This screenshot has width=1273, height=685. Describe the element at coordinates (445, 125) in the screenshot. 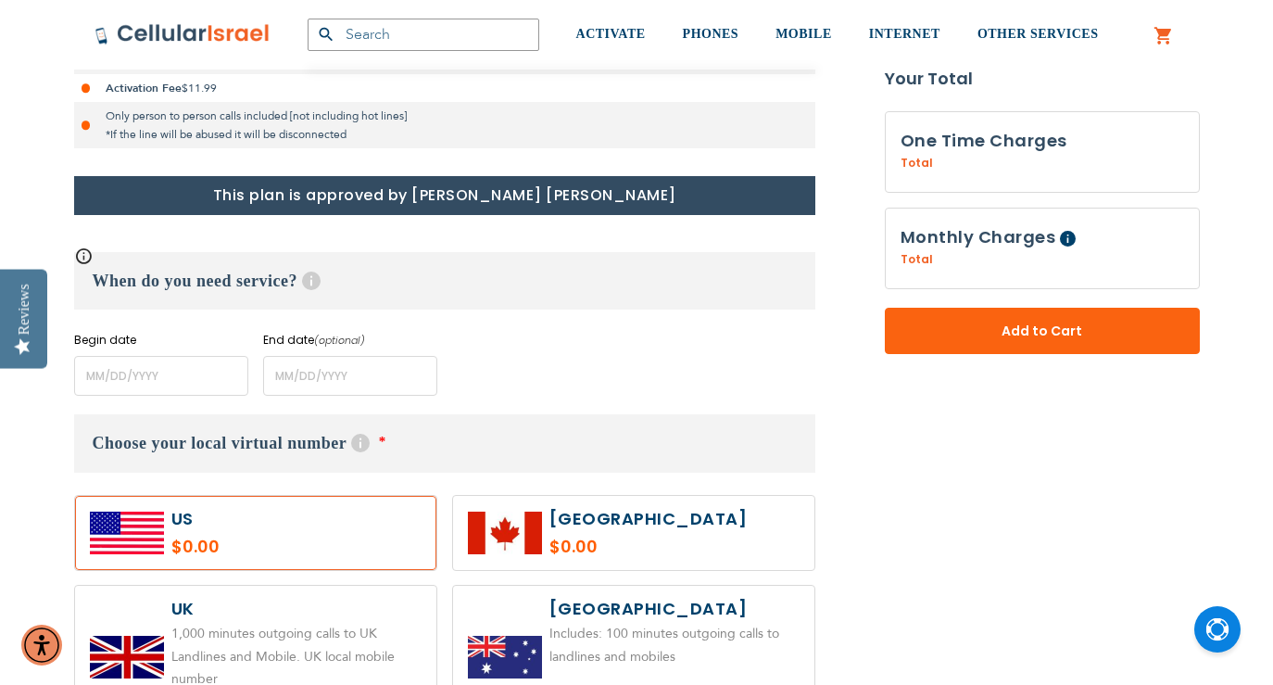

I see `li: Only person to person calls included [not including hot lines] *If the line will be abused it wil...` at that location.